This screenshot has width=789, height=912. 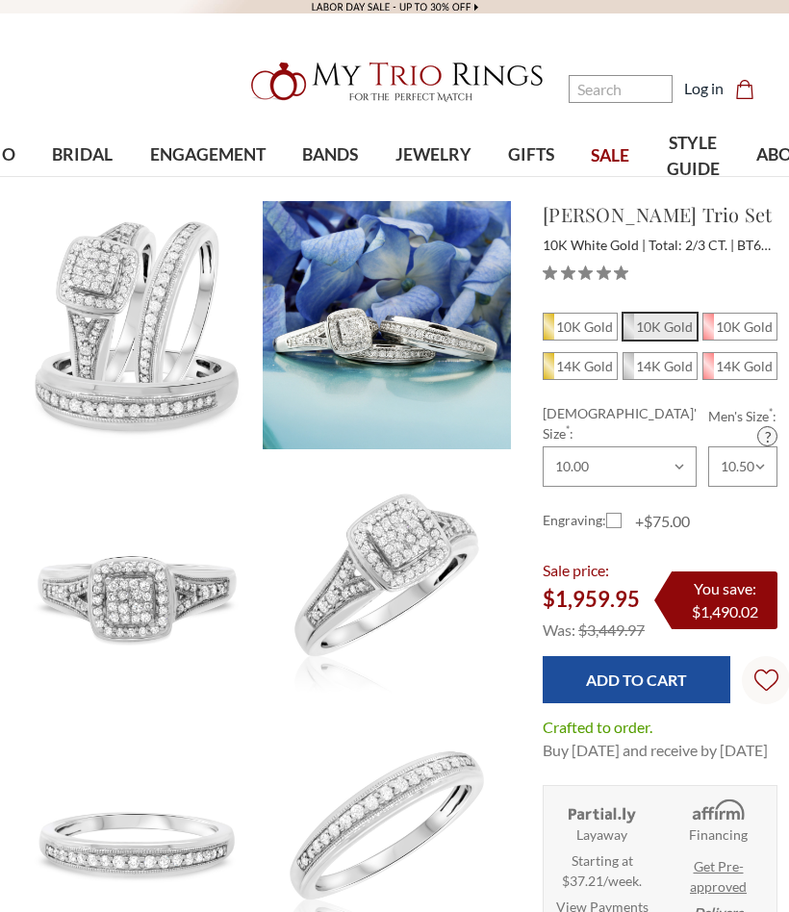 What do you see at coordinates (691, 244) in the screenshot?
I see `span: Total: 2/3 CT.` at bounding box center [691, 244].